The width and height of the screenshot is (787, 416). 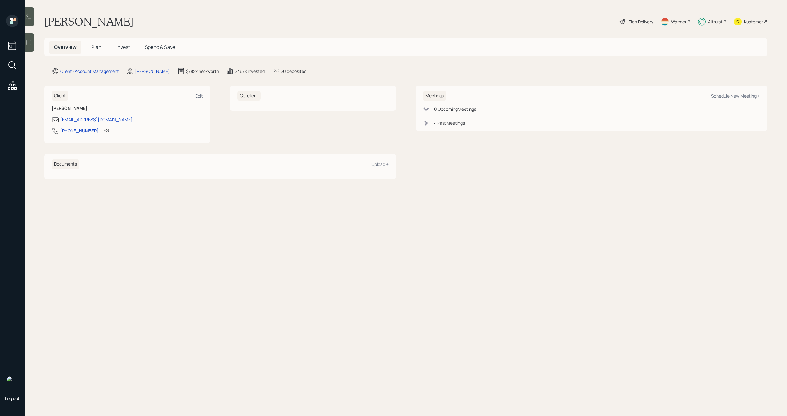 What do you see at coordinates (60, 96) in the screenshot?
I see `h6: Client` at bounding box center [60, 96].